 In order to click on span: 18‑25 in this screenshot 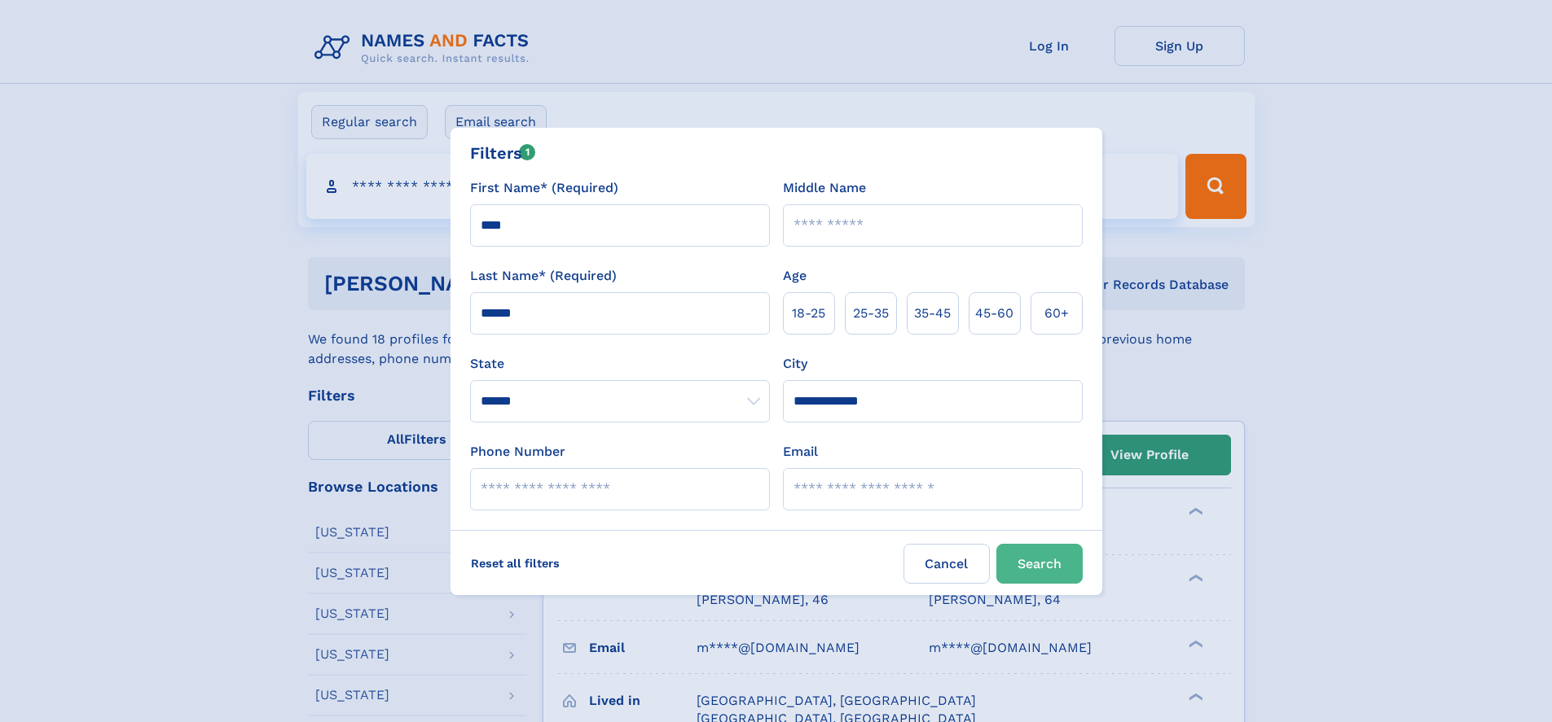, I will do `click(808, 314)`.